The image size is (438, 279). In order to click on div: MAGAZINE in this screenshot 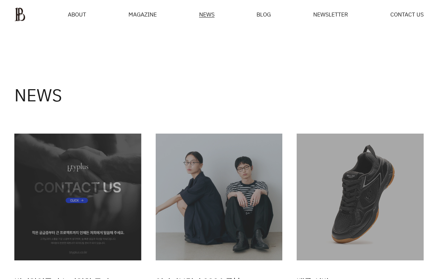, I will do `click(142, 14)`.